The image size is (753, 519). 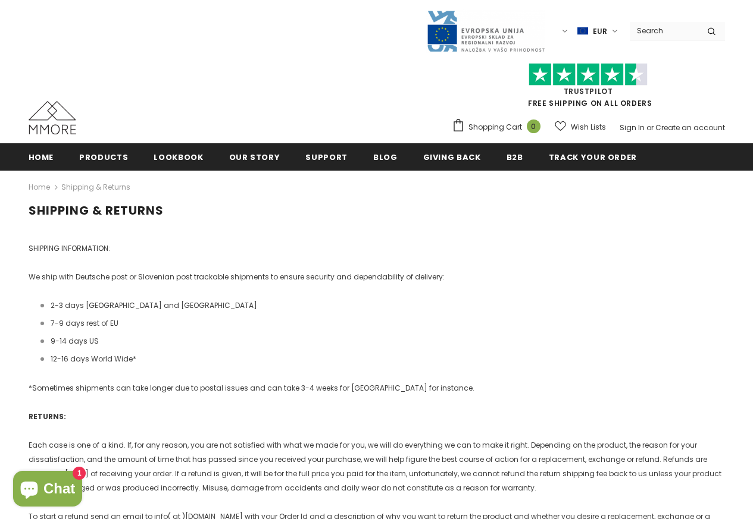 What do you see at coordinates (383, 359) in the screenshot?
I see `li: 12-16 days World Wide*` at bounding box center [383, 359].